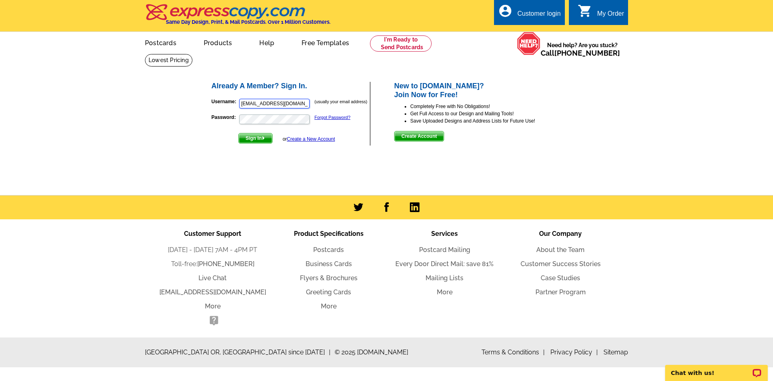  I want to click on span: Customer Support, so click(213, 233).